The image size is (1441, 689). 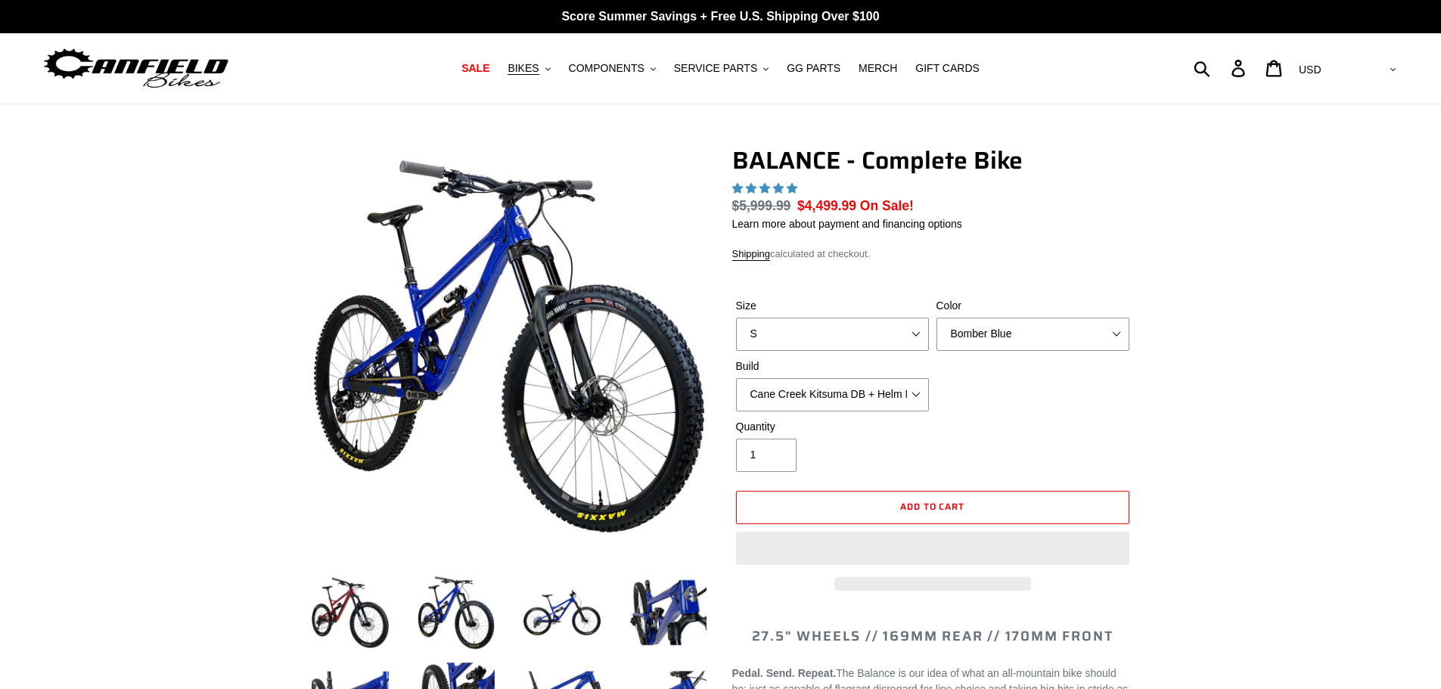 I want to click on span: $4,499.99, so click(x=827, y=206).